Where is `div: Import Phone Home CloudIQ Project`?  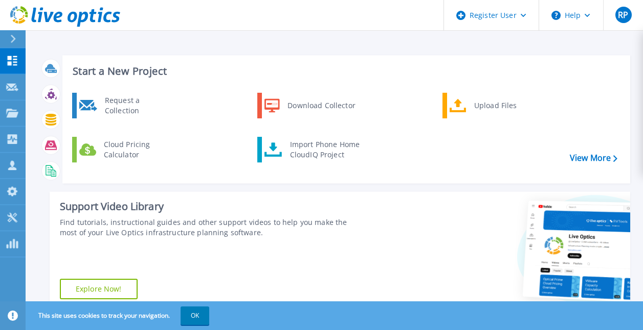
div: Import Phone Home CloudIQ Project is located at coordinates (325, 149).